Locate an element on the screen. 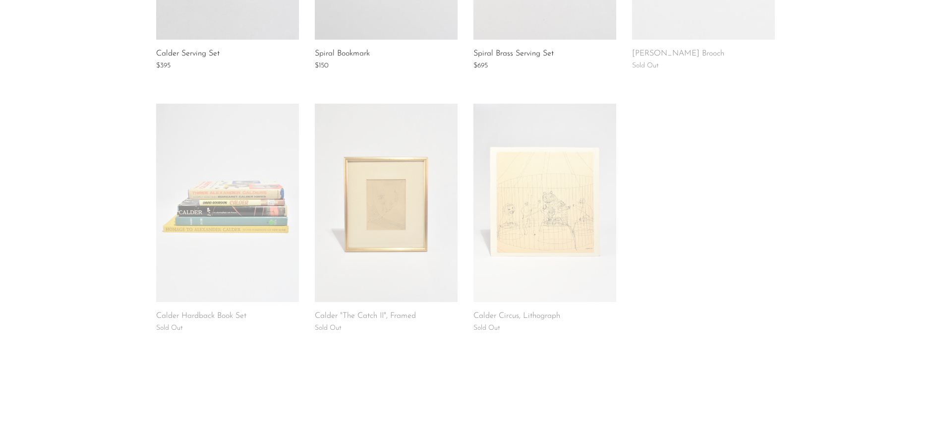  a: Spiral Brass Serving Set is located at coordinates (514, 54).